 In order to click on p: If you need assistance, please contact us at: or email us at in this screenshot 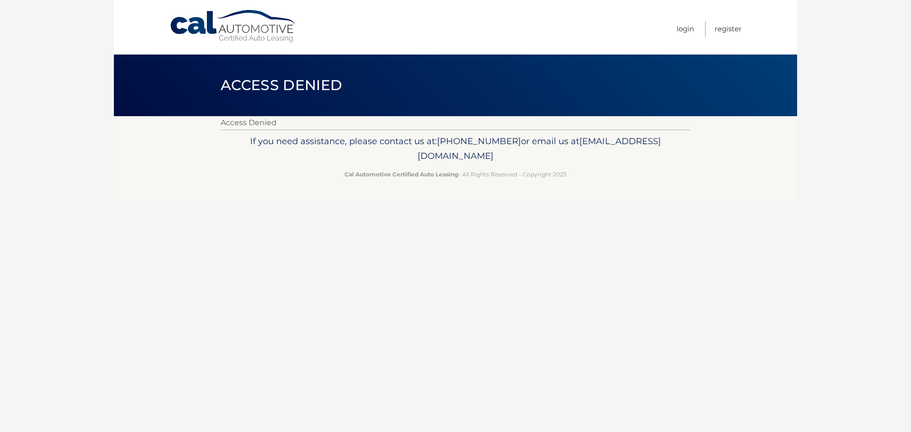, I will do `click(455, 149)`.